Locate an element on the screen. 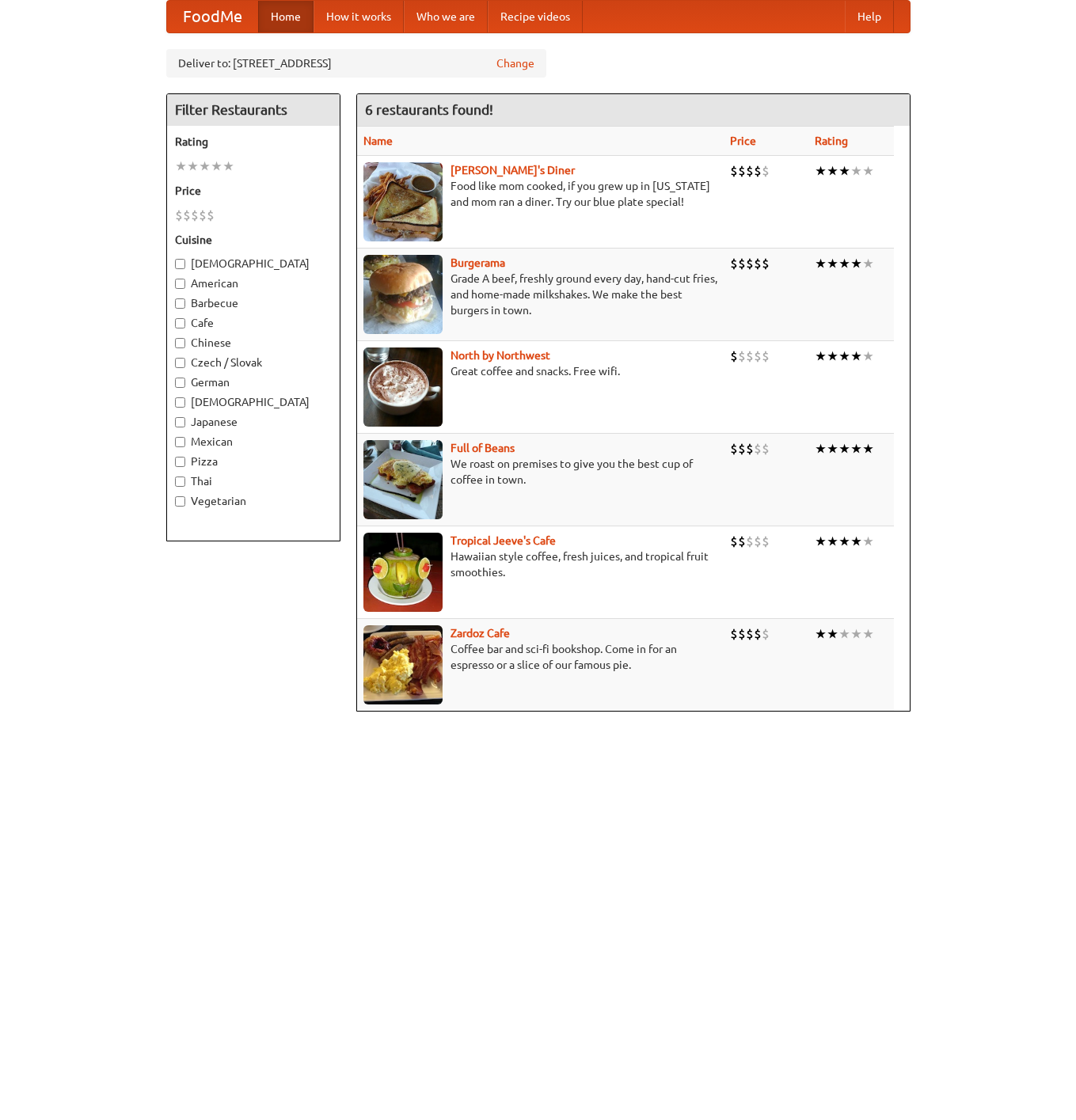  label: Barbecue is located at coordinates (253, 303).